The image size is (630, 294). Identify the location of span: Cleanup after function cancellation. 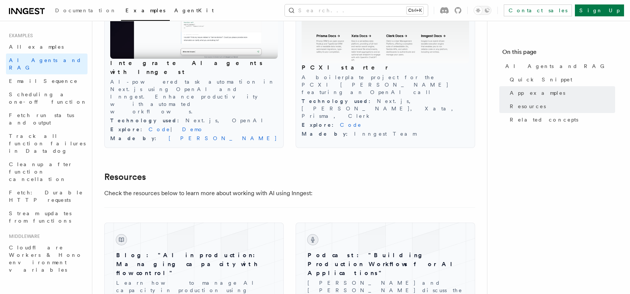
(41, 172).